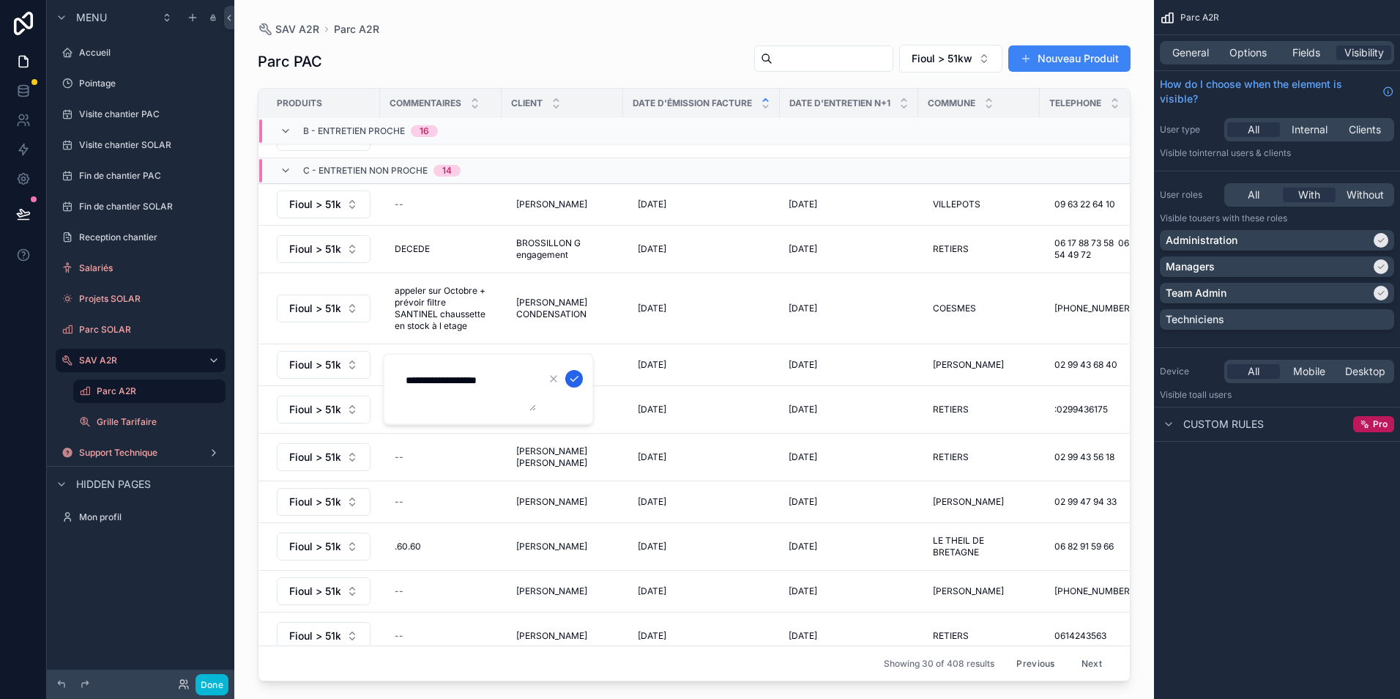  What do you see at coordinates (299, 103) in the screenshot?
I see `span: Produits` at bounding box center [299, 103].